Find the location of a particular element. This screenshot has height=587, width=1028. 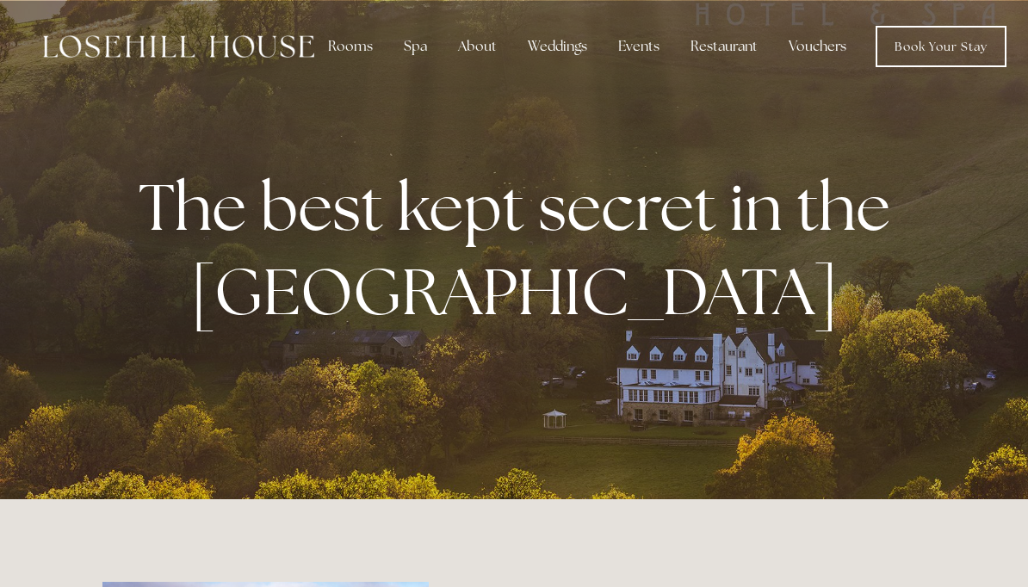

div: Spa is located at coordinates (415, 46).